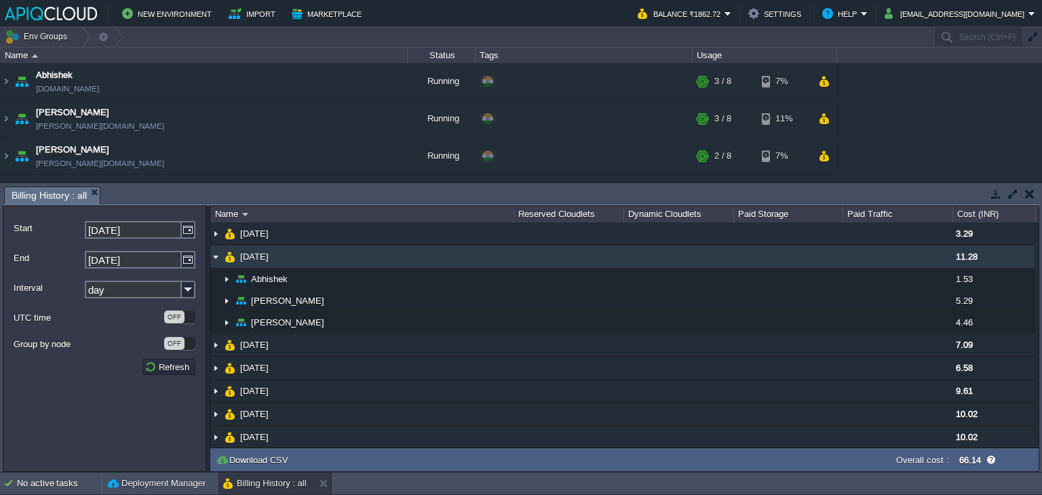 The image size is (1042, 495). What do you see at coordinates (784, 119) in the screenshot?
I see `div: 11%` at bounding box center [784, 119].